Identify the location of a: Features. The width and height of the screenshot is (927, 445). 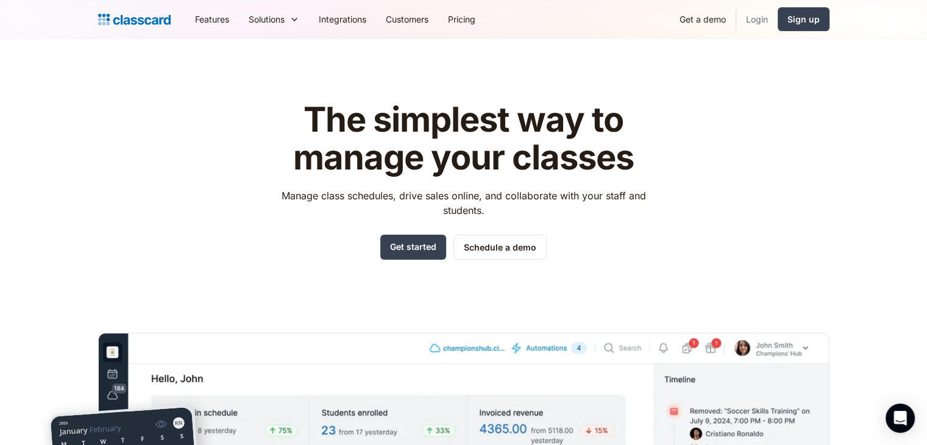
(212, 19).